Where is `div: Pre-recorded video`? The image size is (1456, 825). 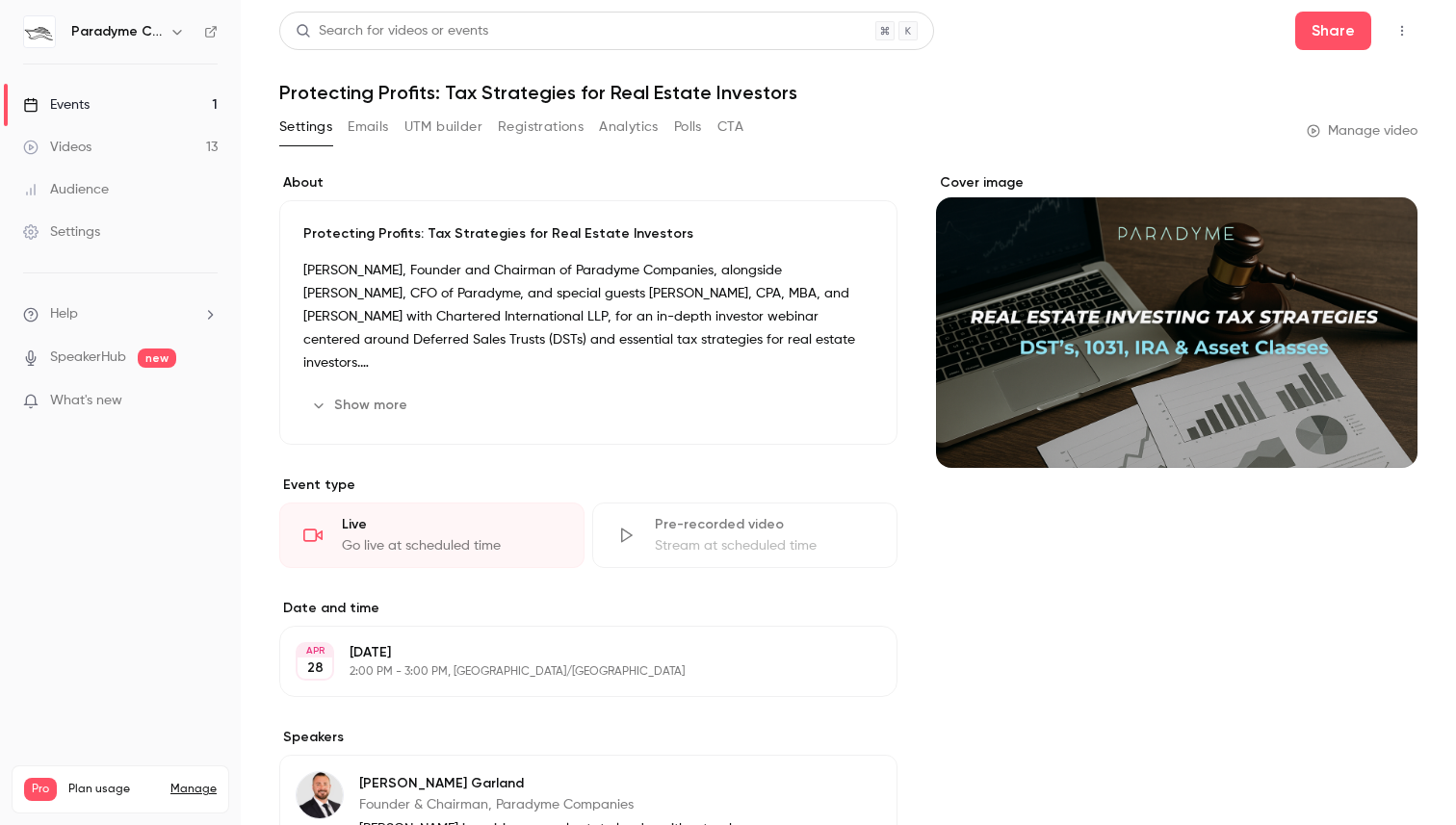 div: Pre-recorded video is located at coordinates (764, 525).